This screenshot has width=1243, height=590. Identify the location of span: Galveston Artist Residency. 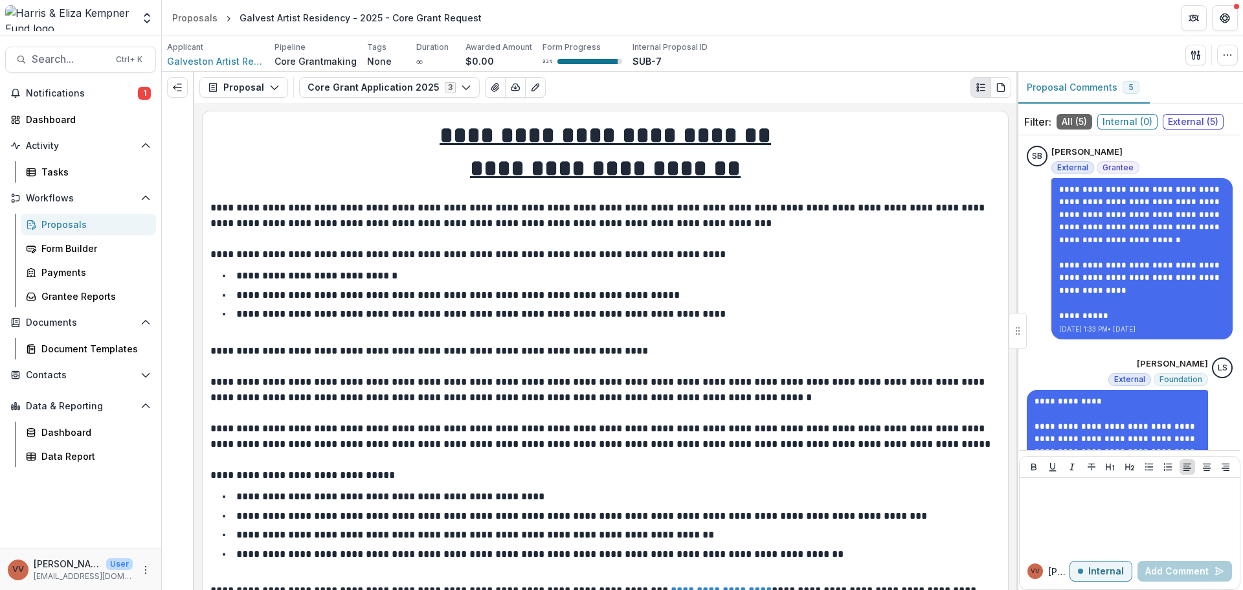
(216, 61).